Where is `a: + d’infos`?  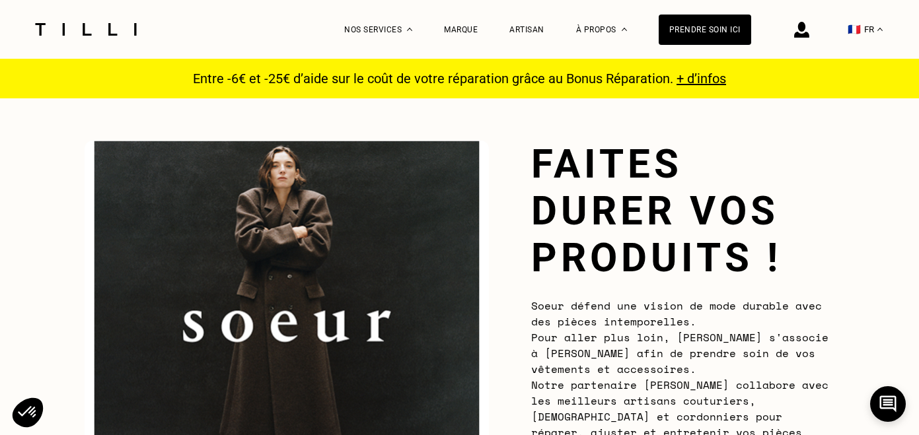
a: + d’infos is located at coordinates (701, 79).